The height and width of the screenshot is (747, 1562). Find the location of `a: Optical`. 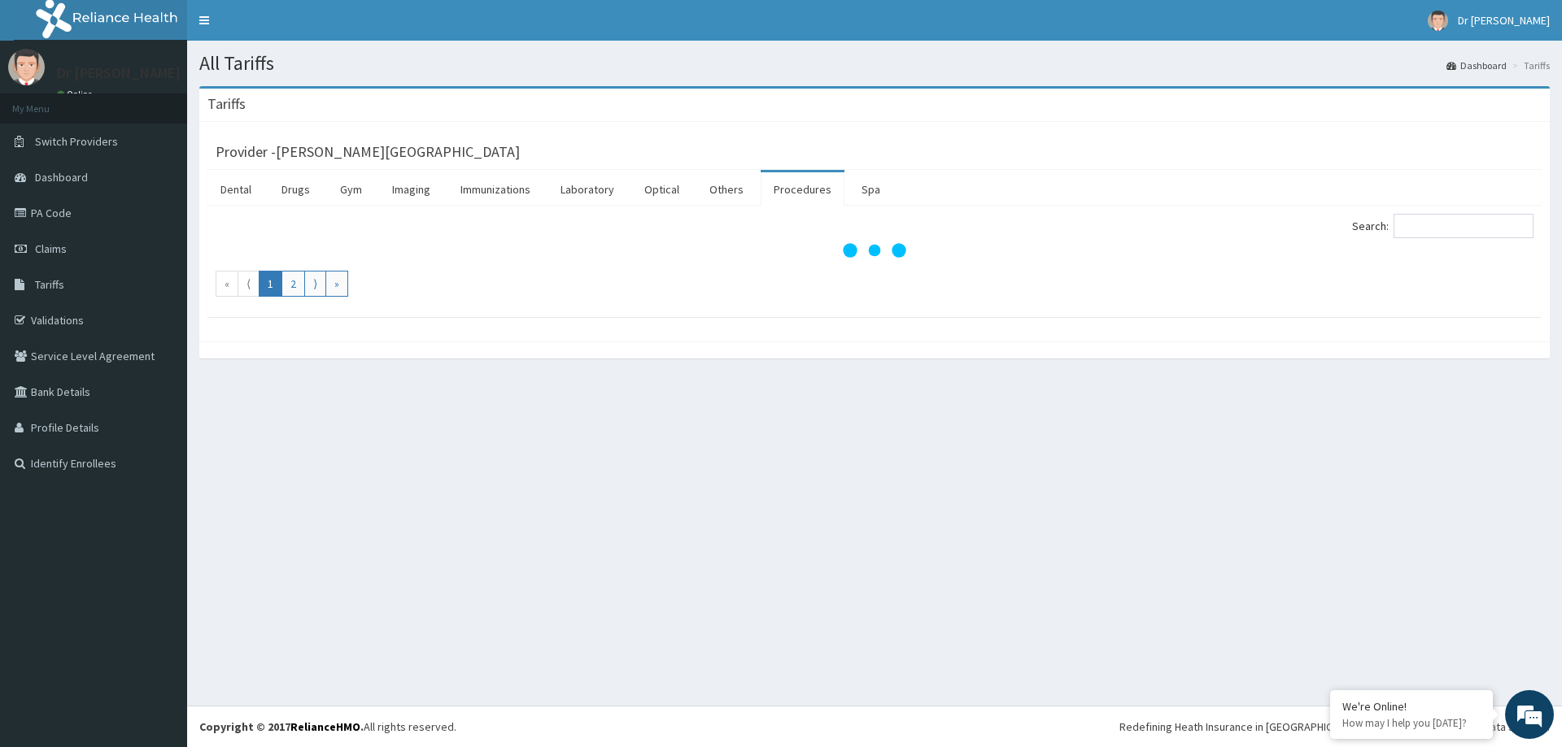

a: Optical is located at coordinates (661, 190).